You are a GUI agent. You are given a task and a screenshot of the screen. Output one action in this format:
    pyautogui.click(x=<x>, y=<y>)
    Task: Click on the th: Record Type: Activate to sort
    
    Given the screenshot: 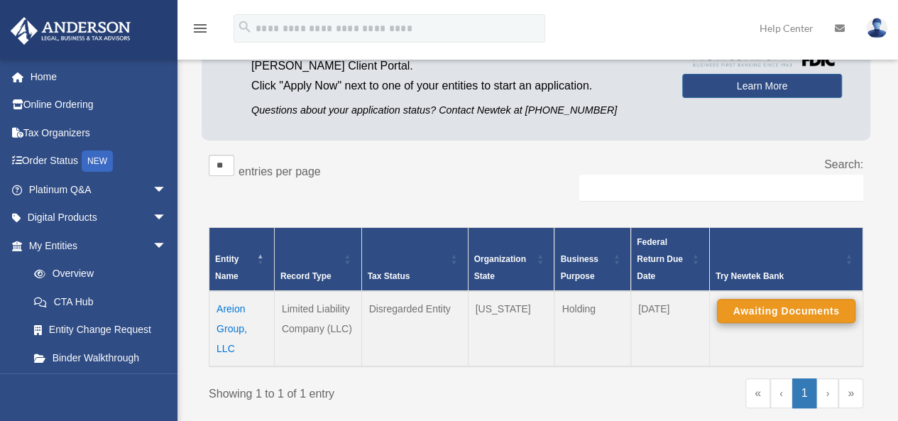 What is the action you would take?
    pyautogui.click(x=317, y=259)
    